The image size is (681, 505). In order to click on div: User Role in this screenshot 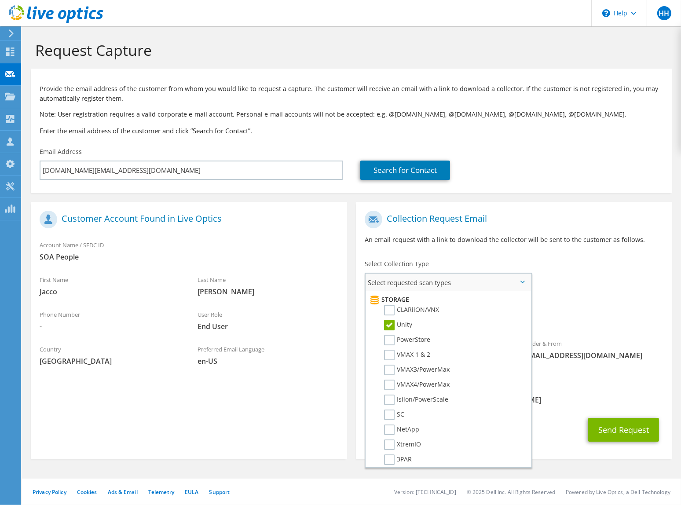, I will do `click(268, 320)`.